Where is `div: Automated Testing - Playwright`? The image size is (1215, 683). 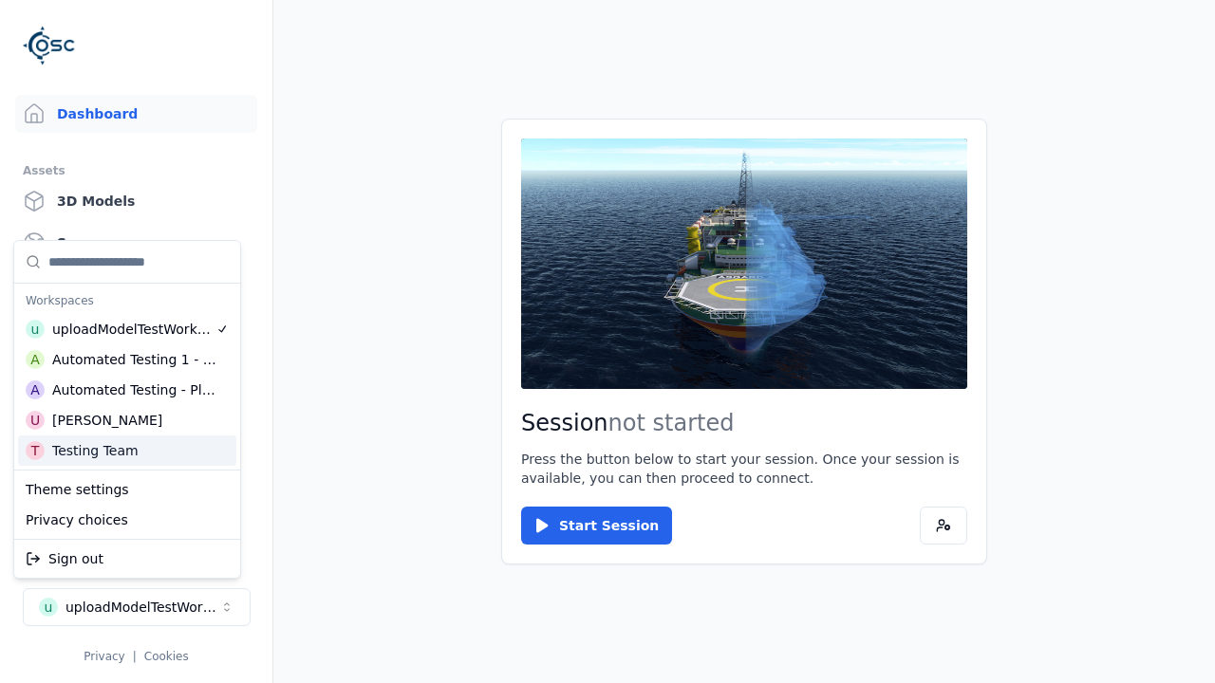 div: Automated Testing - Playwright is located at coordinates (134, 390).